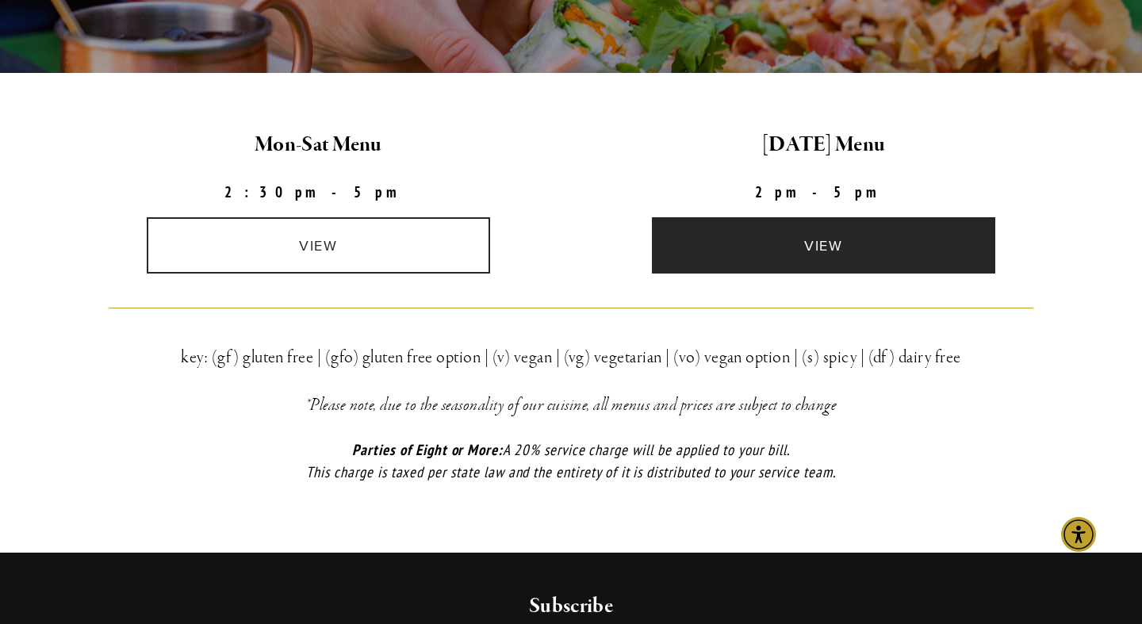  I want to click on div: Accessibility Menu, so click(1078, 534).